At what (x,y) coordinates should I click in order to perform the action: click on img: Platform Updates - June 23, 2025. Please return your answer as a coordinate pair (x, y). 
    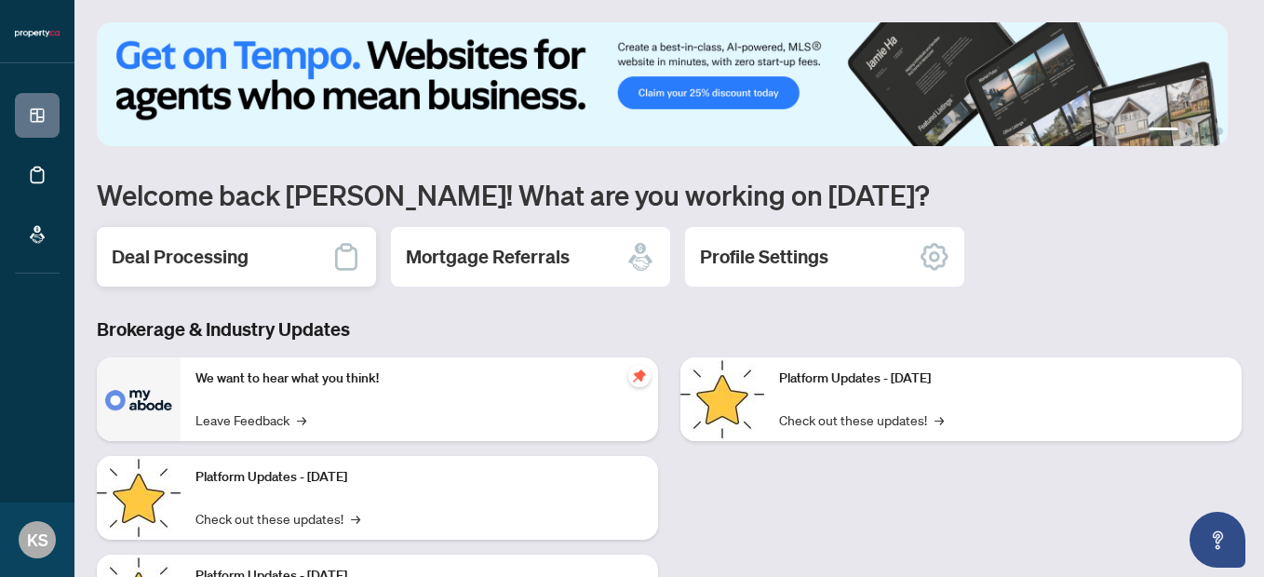
    Looking at the image, I should click on (722, 399).